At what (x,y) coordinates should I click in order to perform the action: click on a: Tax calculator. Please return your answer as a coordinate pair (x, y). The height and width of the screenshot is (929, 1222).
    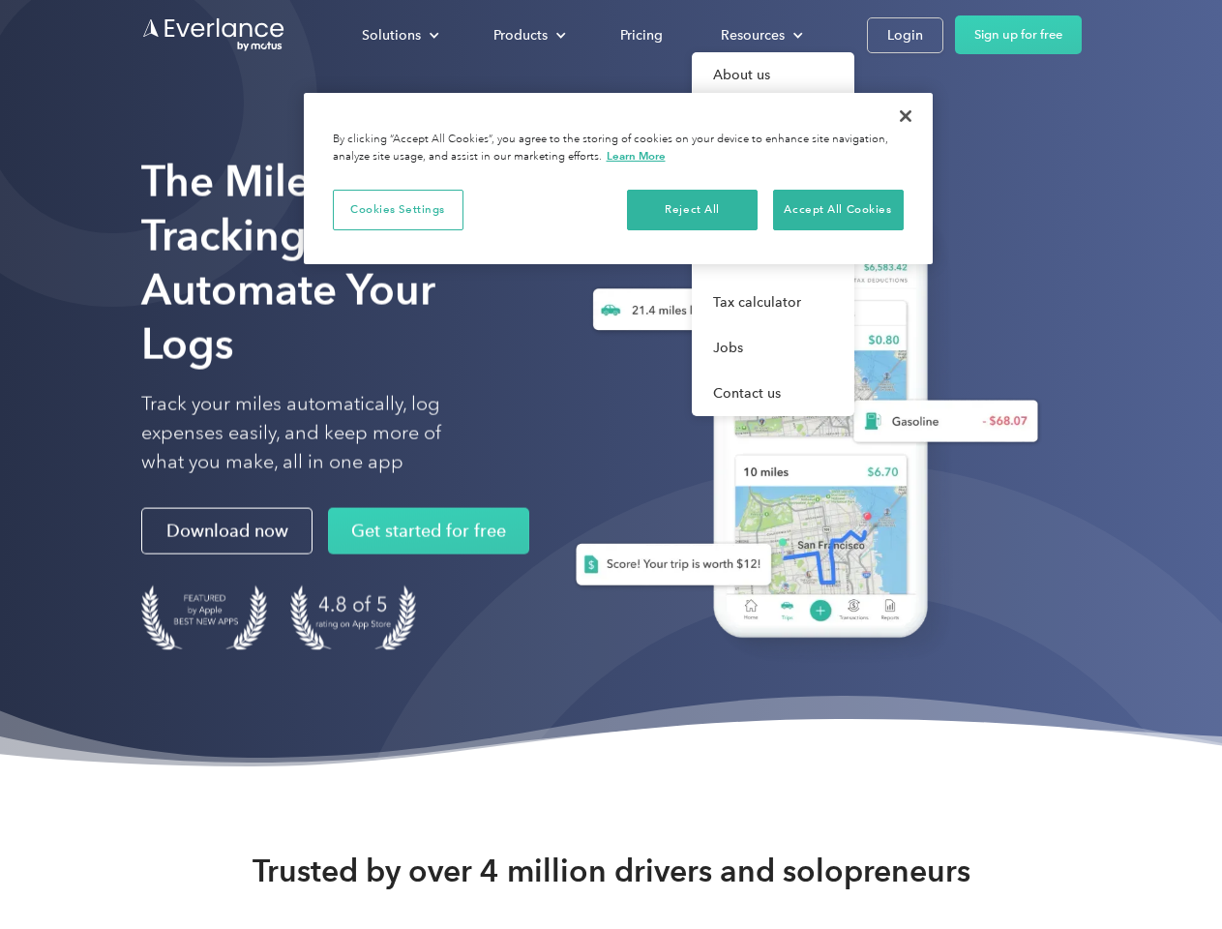
    Looking at the image, I should click on (773, 302).